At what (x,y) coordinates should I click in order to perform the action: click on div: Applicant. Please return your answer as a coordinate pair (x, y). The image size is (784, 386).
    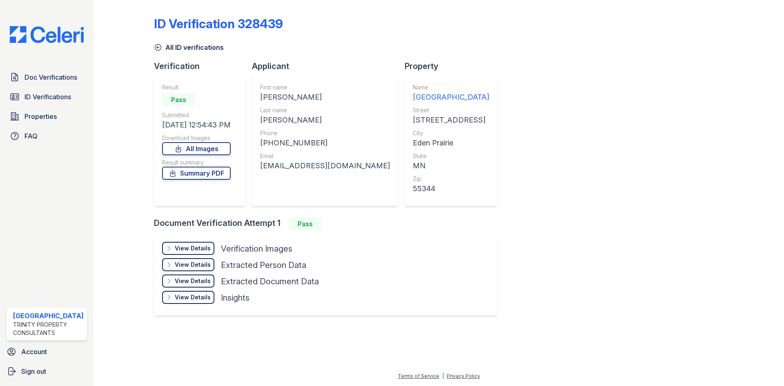
    Looking at the image, I should click on (328, 66).